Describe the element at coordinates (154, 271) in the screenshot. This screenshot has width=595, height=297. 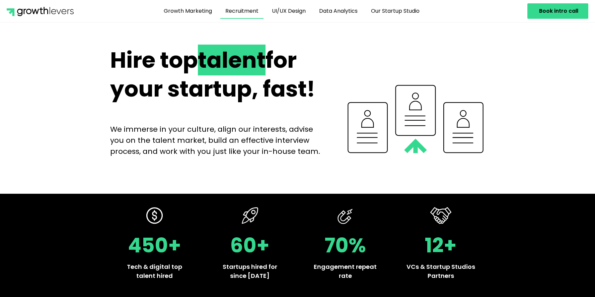
I see `p: Tech & digital top talent hired` at that location.